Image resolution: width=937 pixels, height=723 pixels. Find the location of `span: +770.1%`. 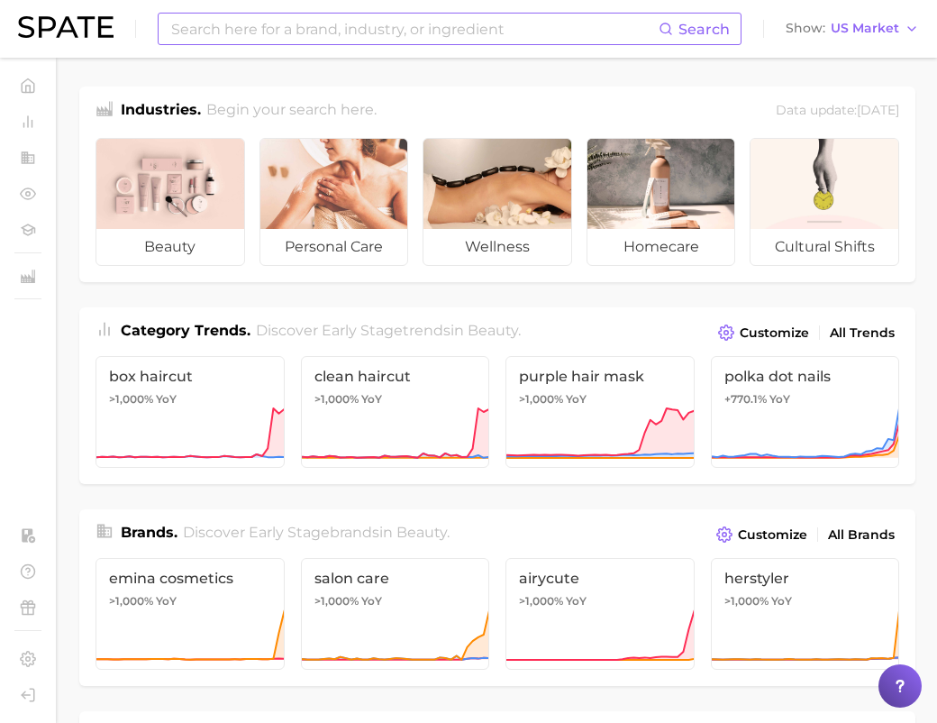

span: +770.1% is located at coordinates (745, 398).